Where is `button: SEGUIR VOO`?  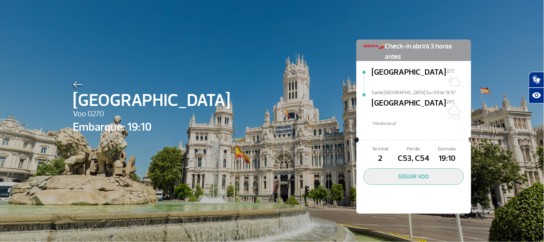
button: SEGUIR VOO is located at coordinates (414, 177).